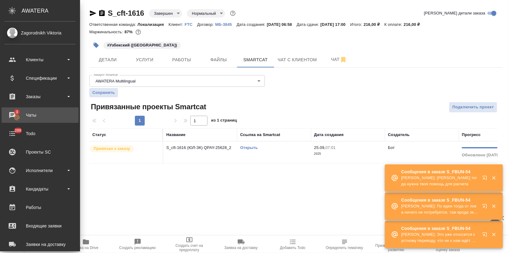 The image size is (509, 253). Describe the element at coordinates (471, 135) in the screenshot. I see `div: Прогресс` at that location.